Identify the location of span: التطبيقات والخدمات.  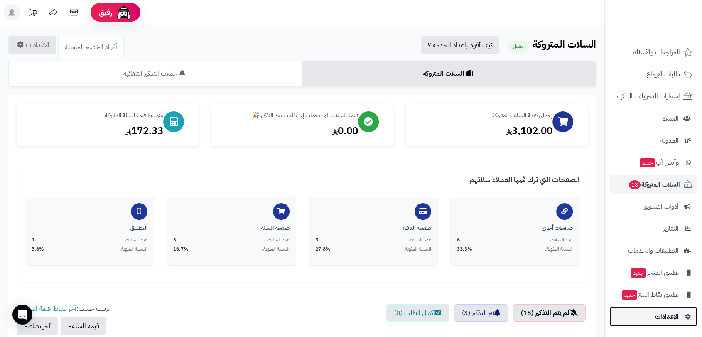
(654, 251).